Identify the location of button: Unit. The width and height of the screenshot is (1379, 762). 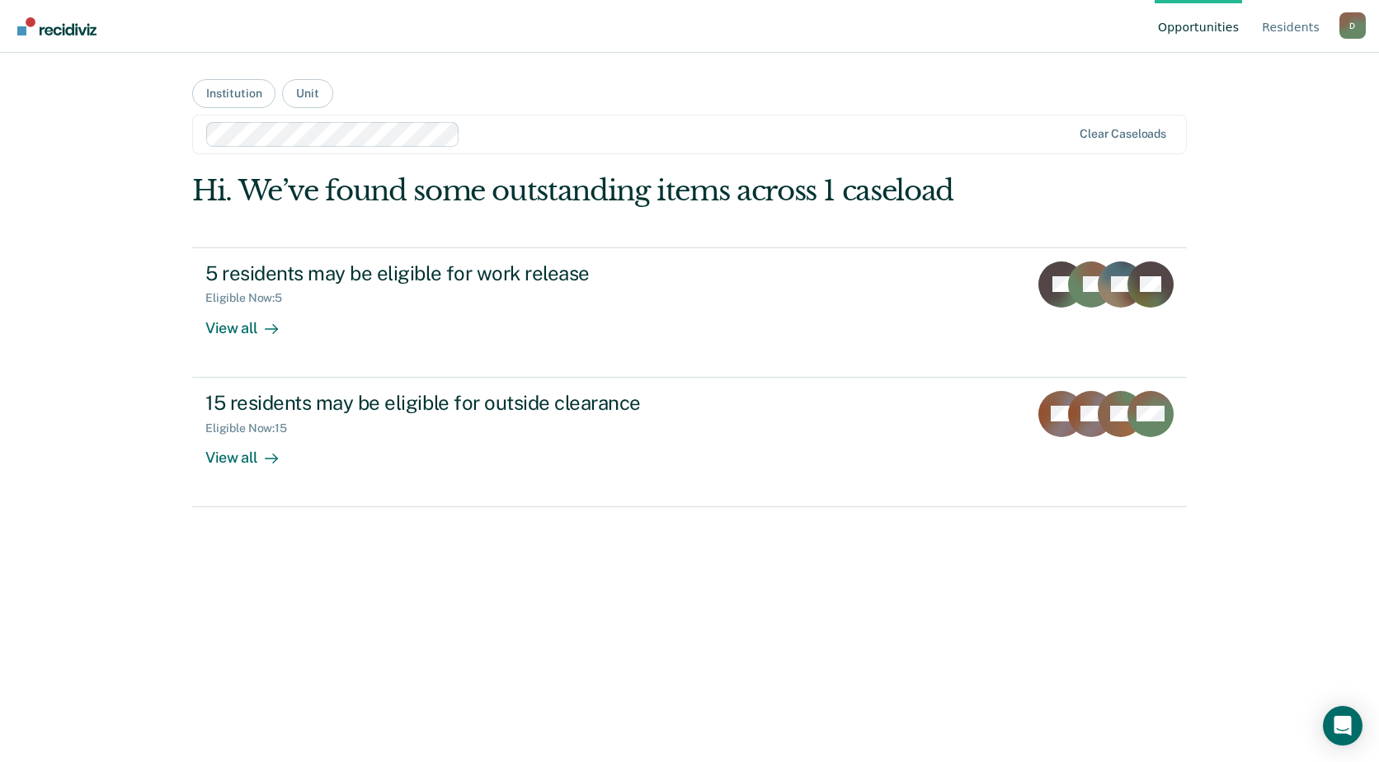
(307, 93).